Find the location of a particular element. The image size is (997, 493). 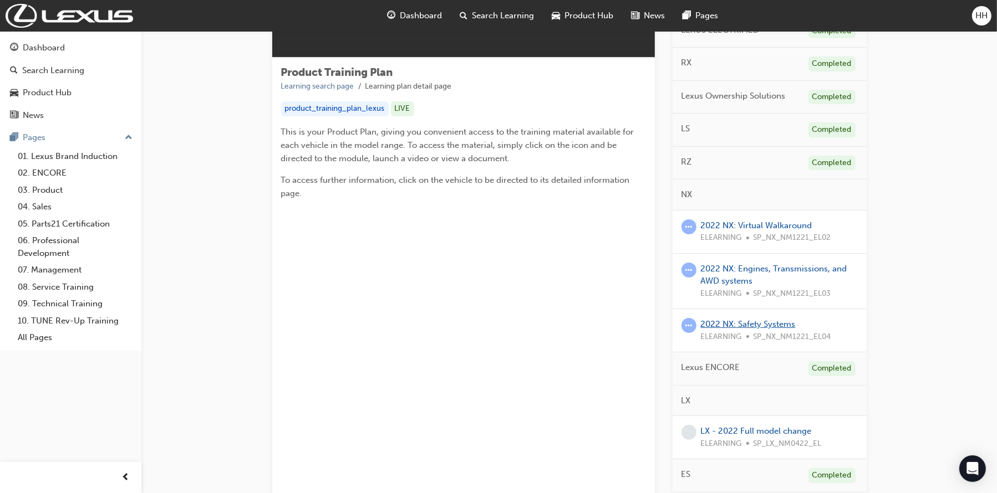

span: RZ is located at coordinates (686, 162).